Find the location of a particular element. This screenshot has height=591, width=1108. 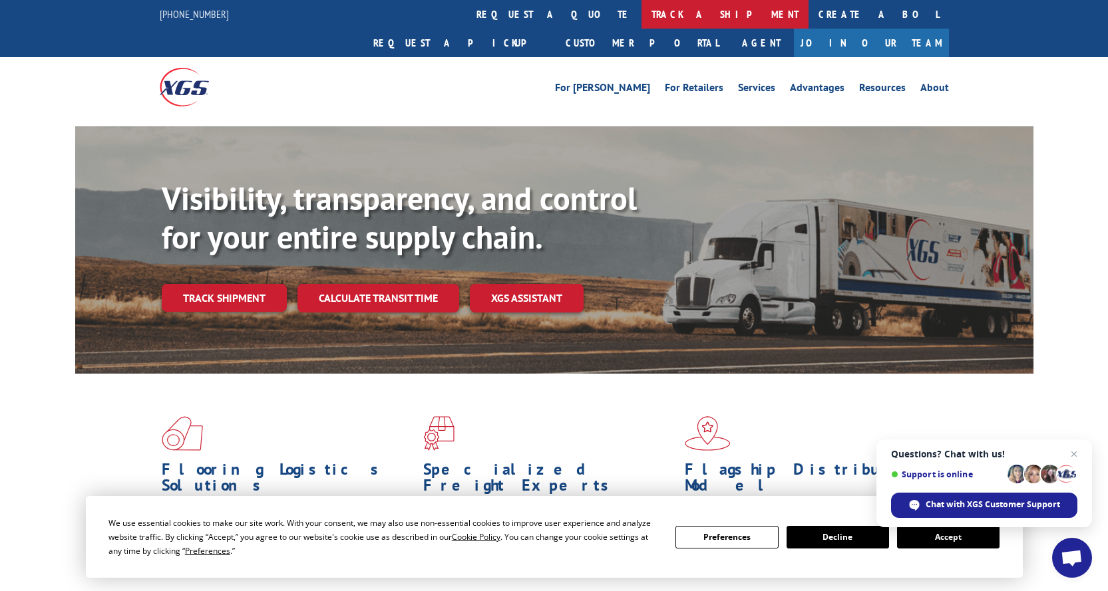

button: Accept is located at coordinates (948, 538).